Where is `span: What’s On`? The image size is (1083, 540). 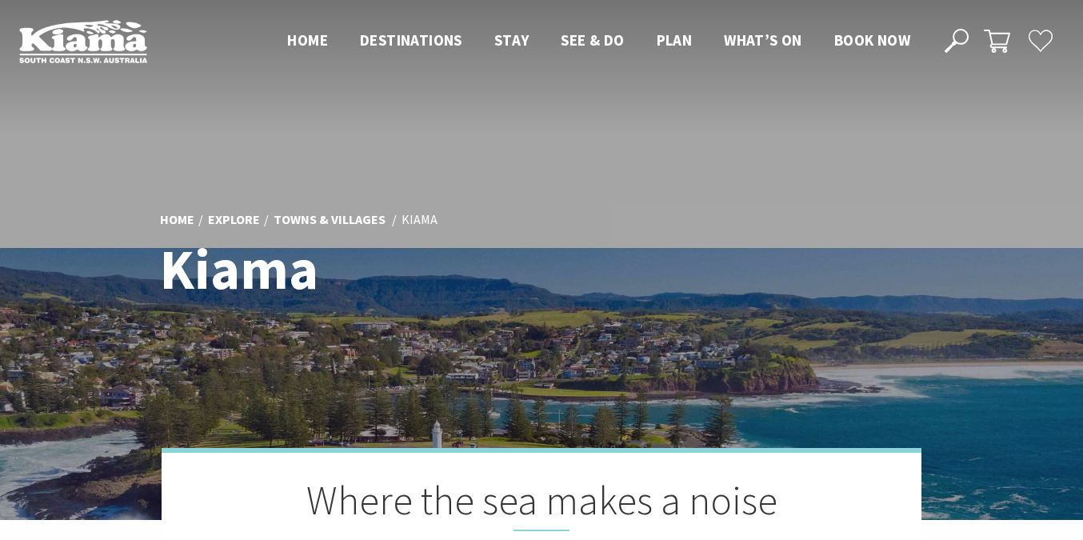
span: What’s On is located at coordinates (763, 40).